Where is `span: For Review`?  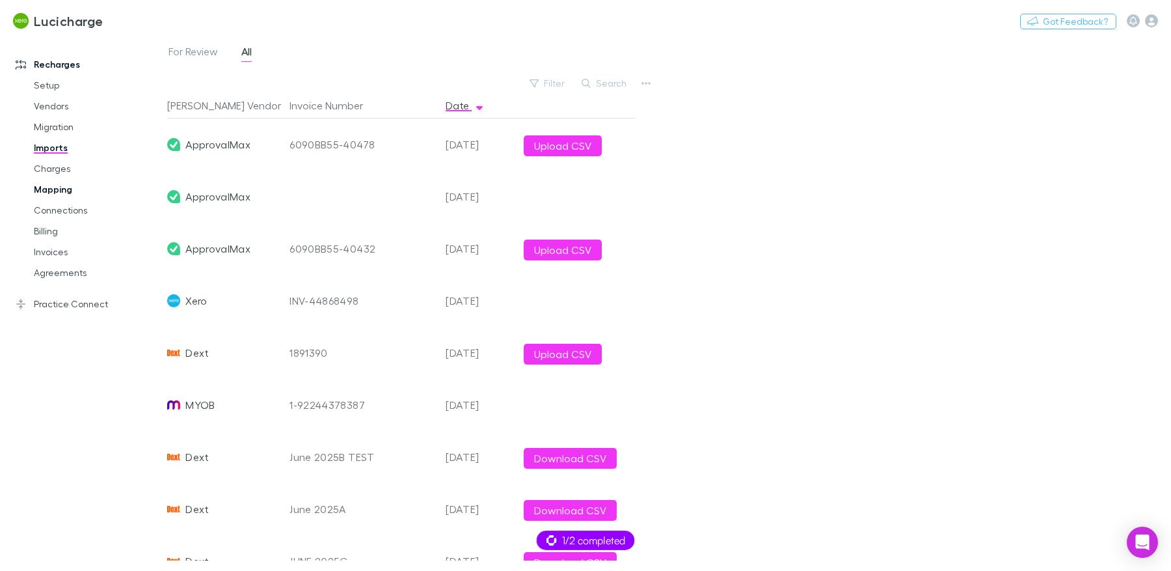
span: For Review is located at coordinates (193, 53).